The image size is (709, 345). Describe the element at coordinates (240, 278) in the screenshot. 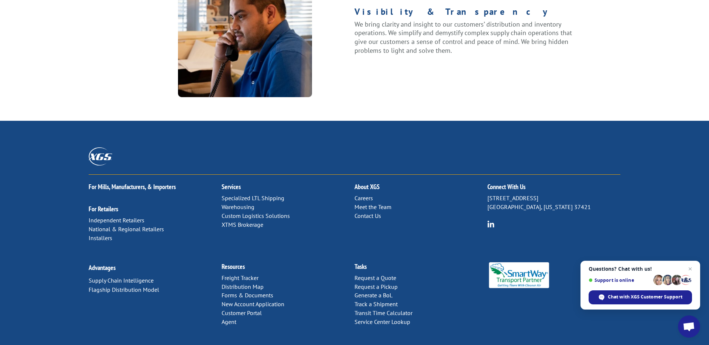

I see `a: Freight Tracker` at that location.